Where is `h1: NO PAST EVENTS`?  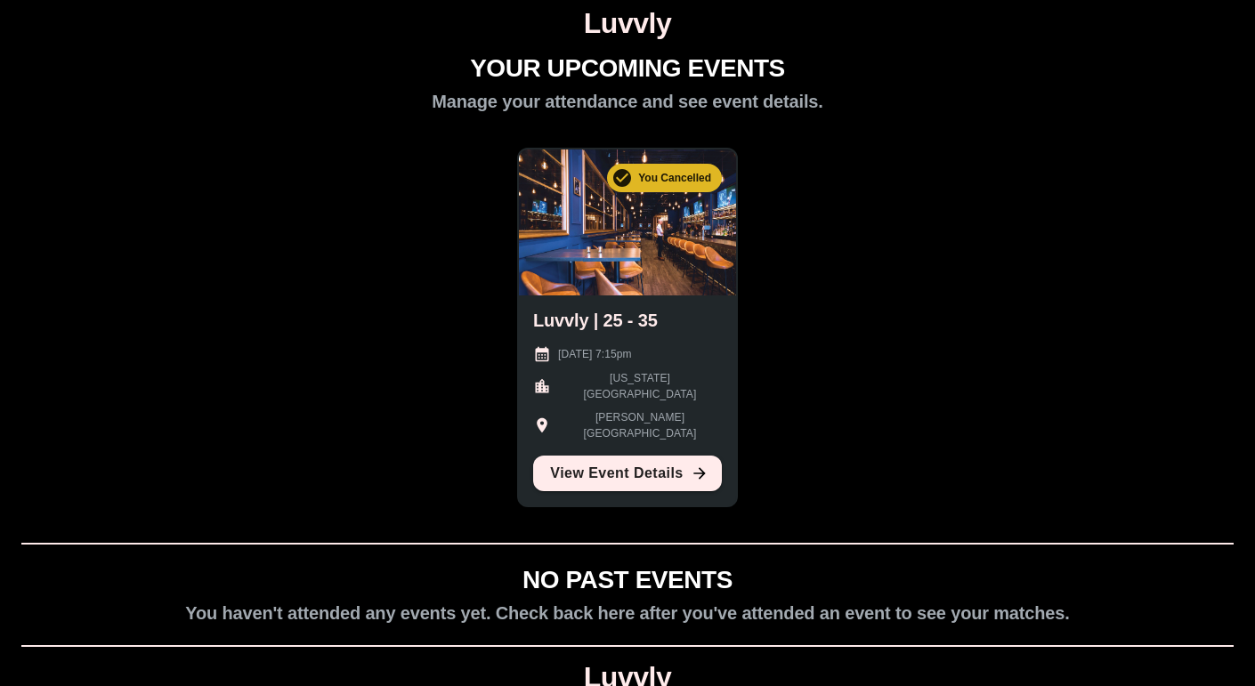 h1: NO PAST EVENTS is located at coordinates (627, 580).